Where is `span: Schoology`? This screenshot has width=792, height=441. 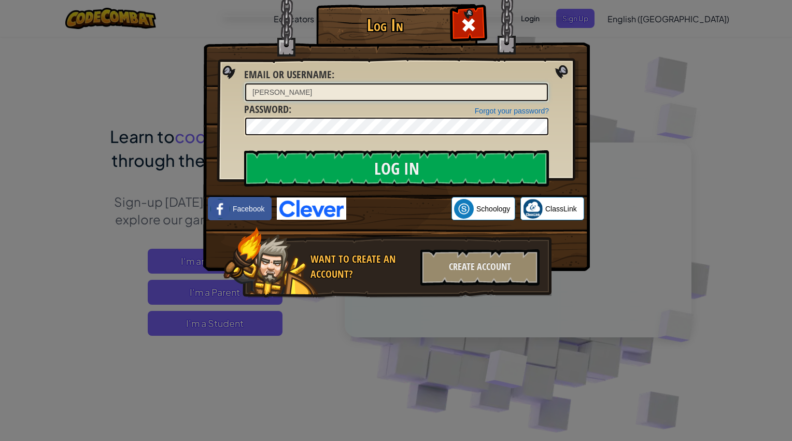 span: Schoology is located at coordinates (493, 209).